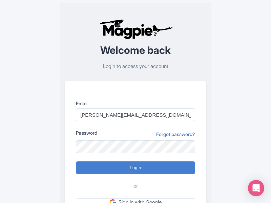  Describe the element at coordinates (136, 103) in the screenshot. I see `label: Email` at that location.